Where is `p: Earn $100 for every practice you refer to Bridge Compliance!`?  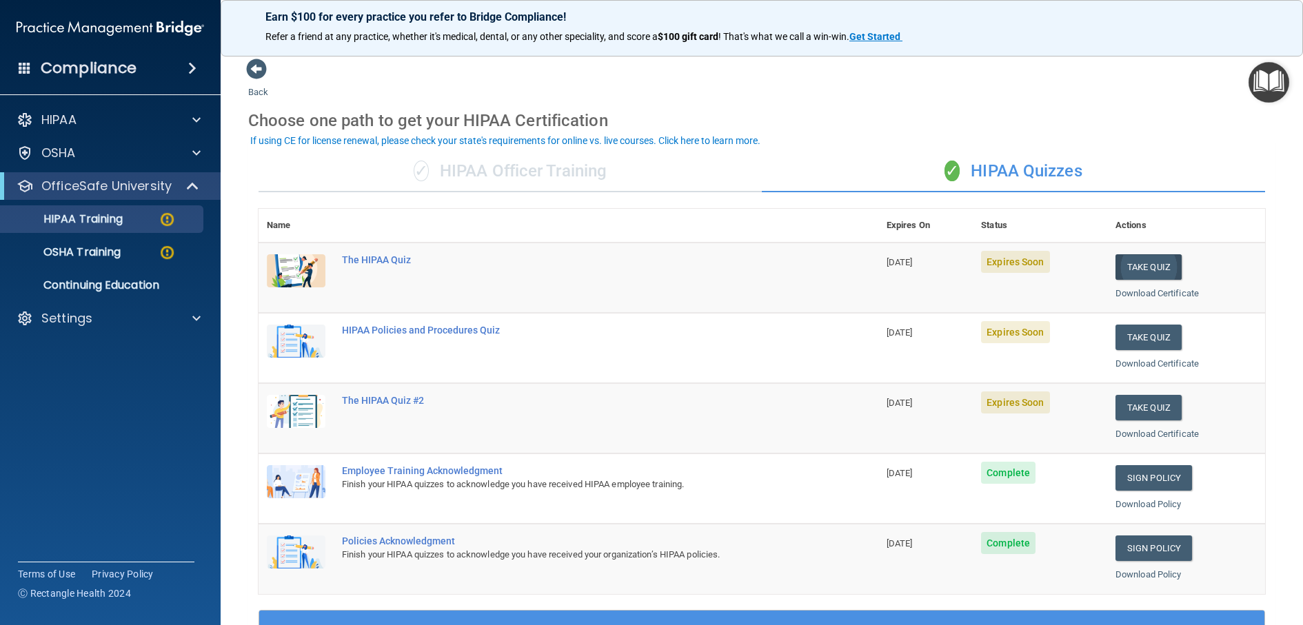
p: Earn $100 for every practice you refer to Bridge Compliance! is located at coordinates (762, 17).